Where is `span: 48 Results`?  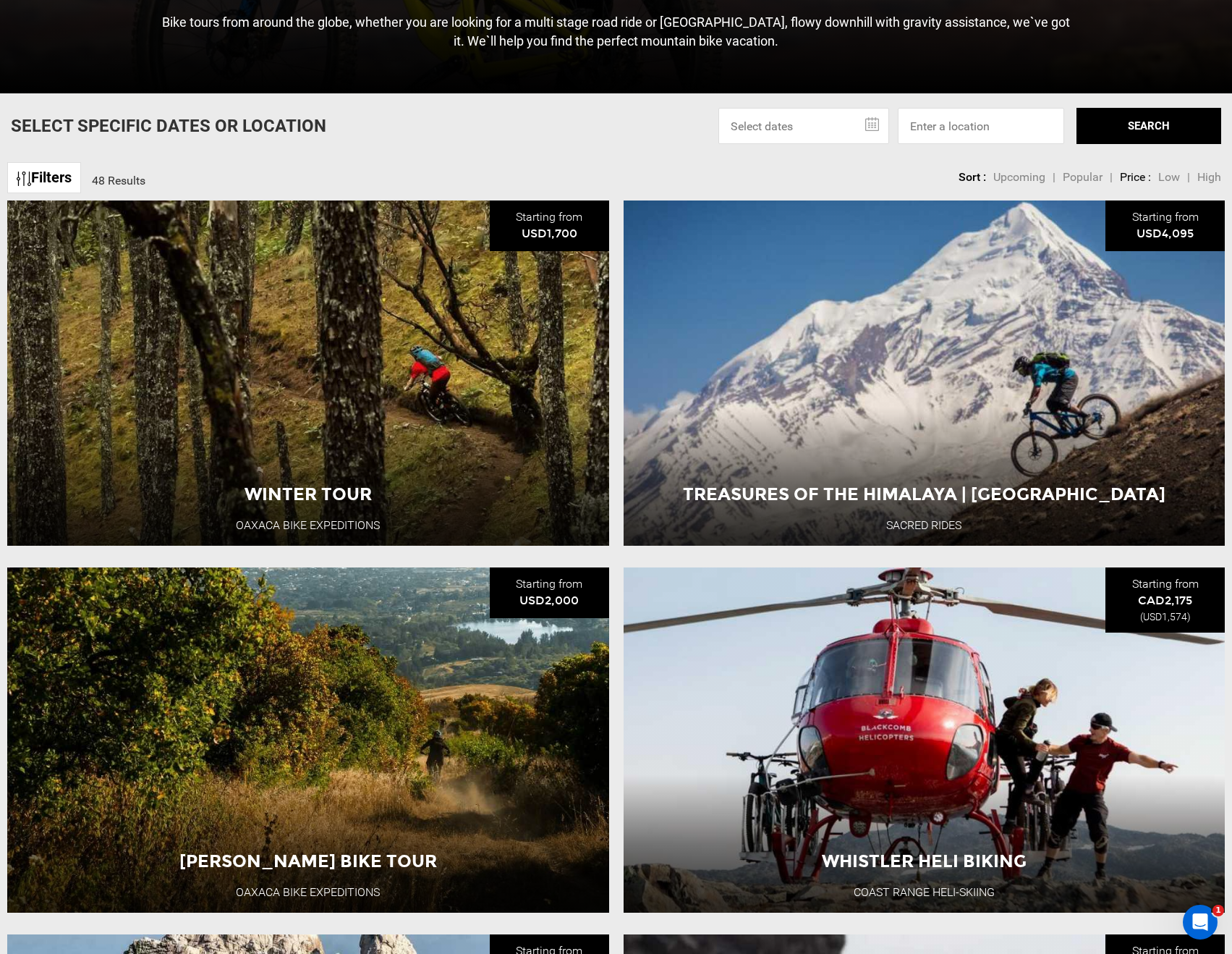 span: 48 Results is located at coordinates (118, 180).